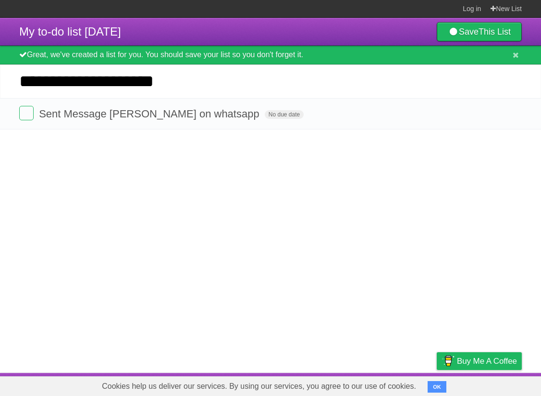 This screenshot has height=396, width=541. I want to click on button: OK, so click(437, 387).